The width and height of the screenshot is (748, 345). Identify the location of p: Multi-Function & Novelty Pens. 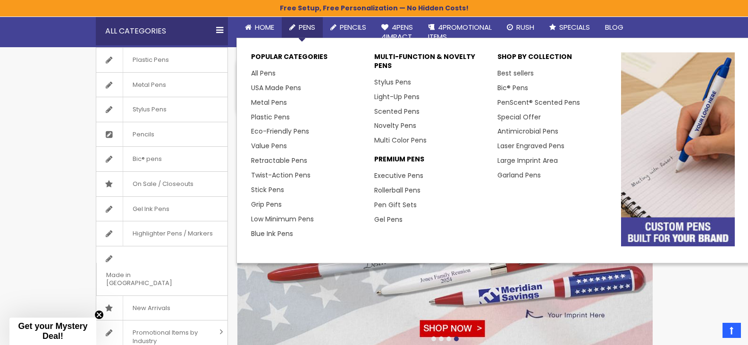
(431, 64).